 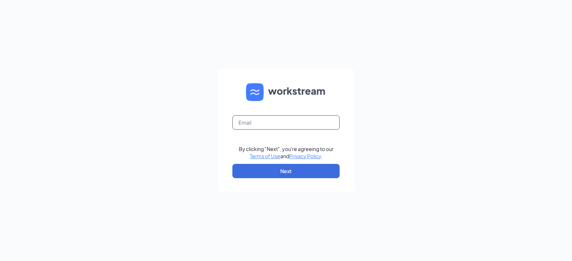 What do you see at coordinates (286, 92) in the screenshot?
I see `img: WS logo and Workstream text` at bounding box center [286, 92].